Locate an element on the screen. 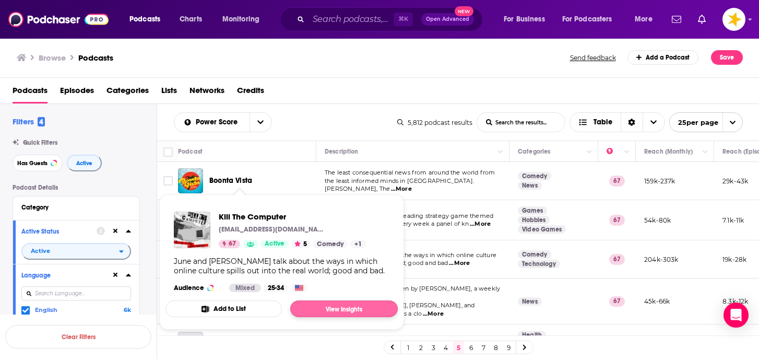 Image resolution: width=759 pixels, height=359 pixels. span: 67 is located at coordinates (232, 244).